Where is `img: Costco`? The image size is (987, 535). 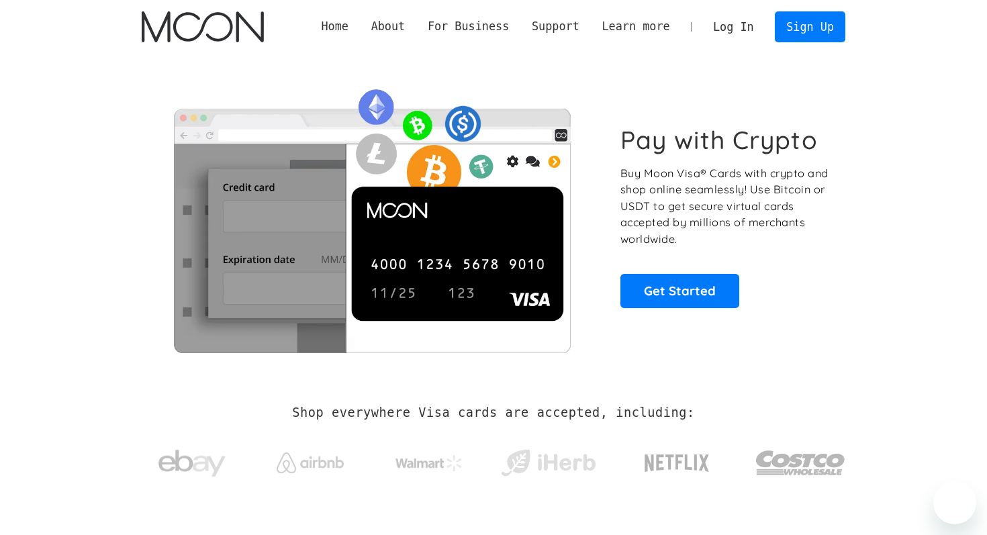
img: Costco is located at coordinates (801, 463).